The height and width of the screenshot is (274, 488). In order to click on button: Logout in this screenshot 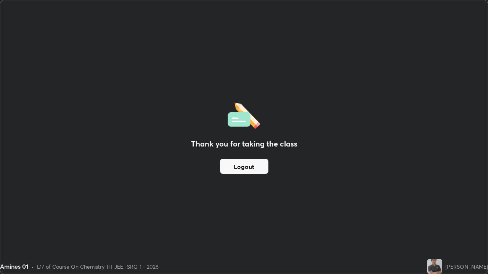, I will do `click(244, 167)`.